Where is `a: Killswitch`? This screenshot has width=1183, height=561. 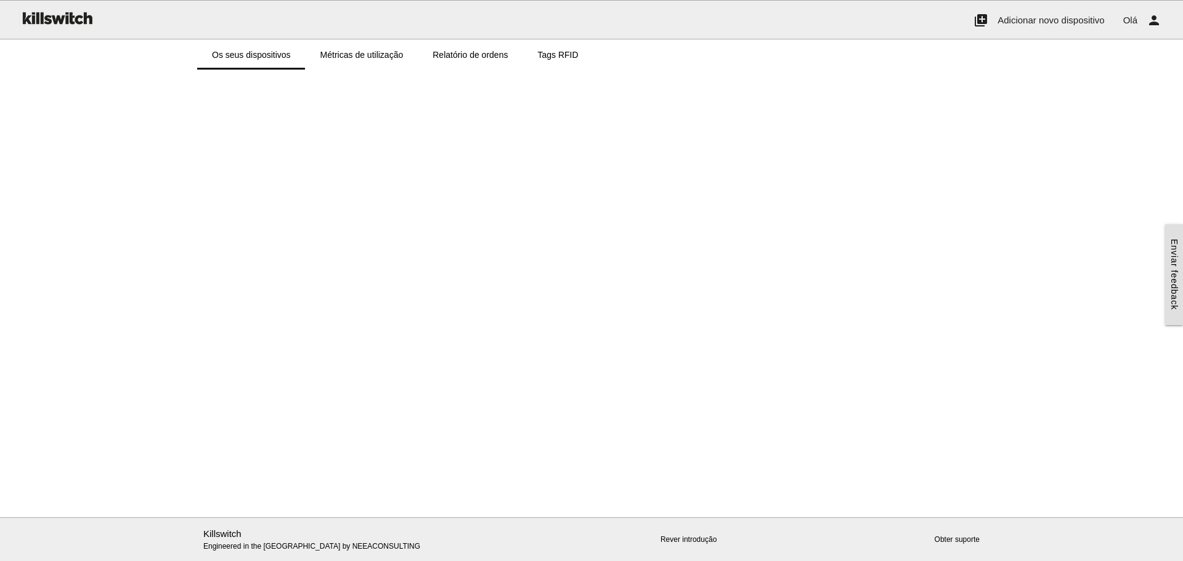 a: Killswitch is located at coordinates (222, 534).